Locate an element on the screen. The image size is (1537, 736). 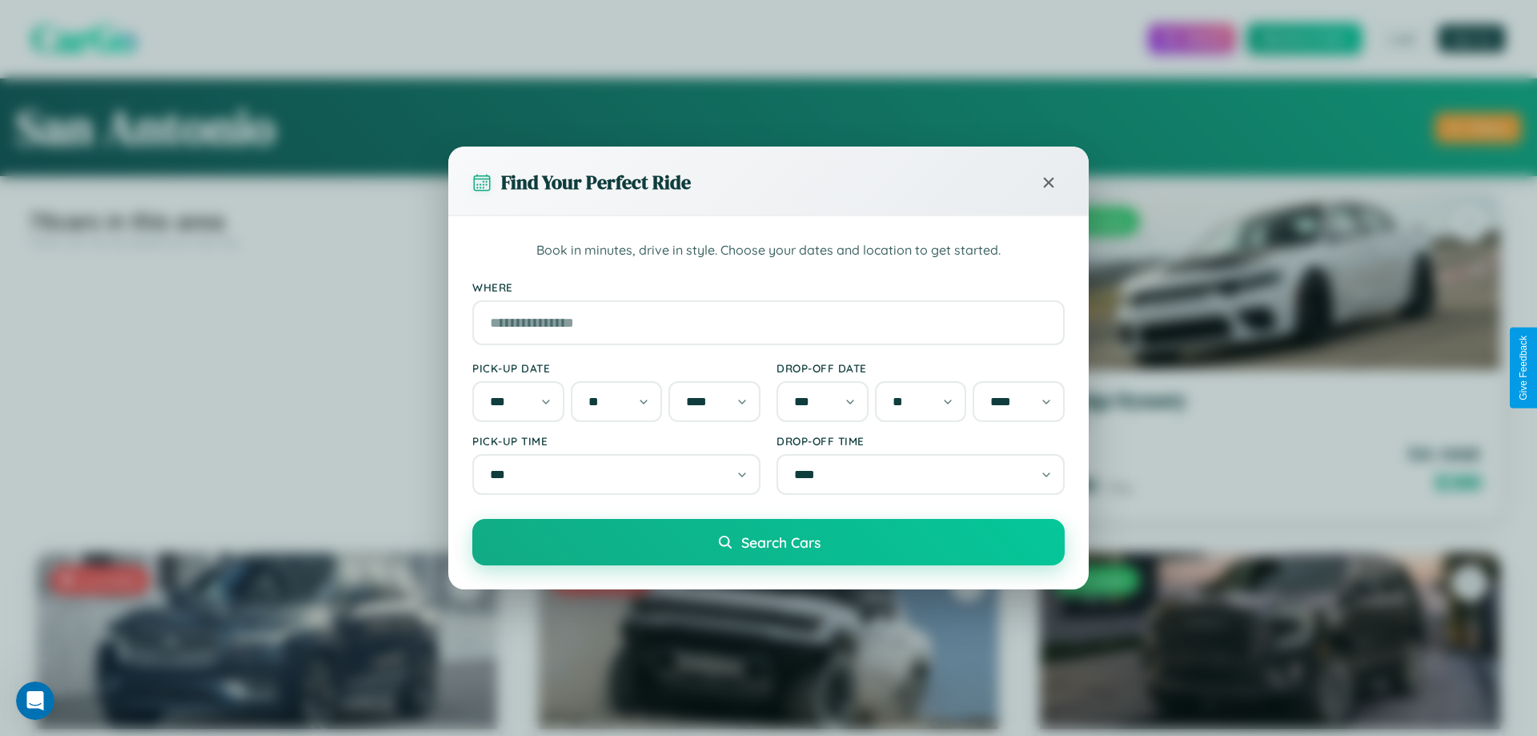
span: Search Cars is located at coordinates (780, 542).